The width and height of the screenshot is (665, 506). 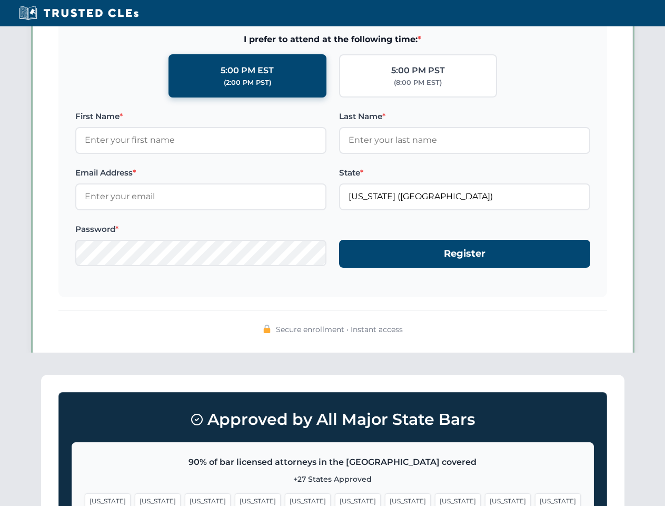 I want to click on div: 5:00 PM EST, so click(x=247, y=71).